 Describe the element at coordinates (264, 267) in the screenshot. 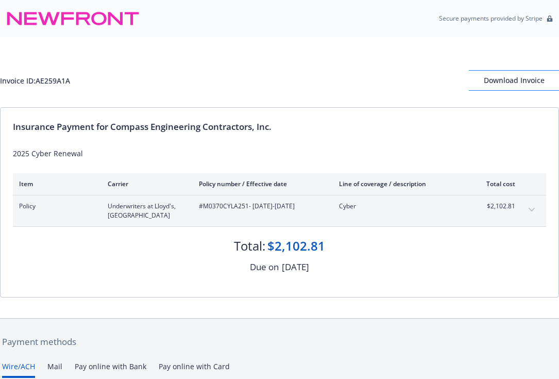

I see `div: Due on` at that location.